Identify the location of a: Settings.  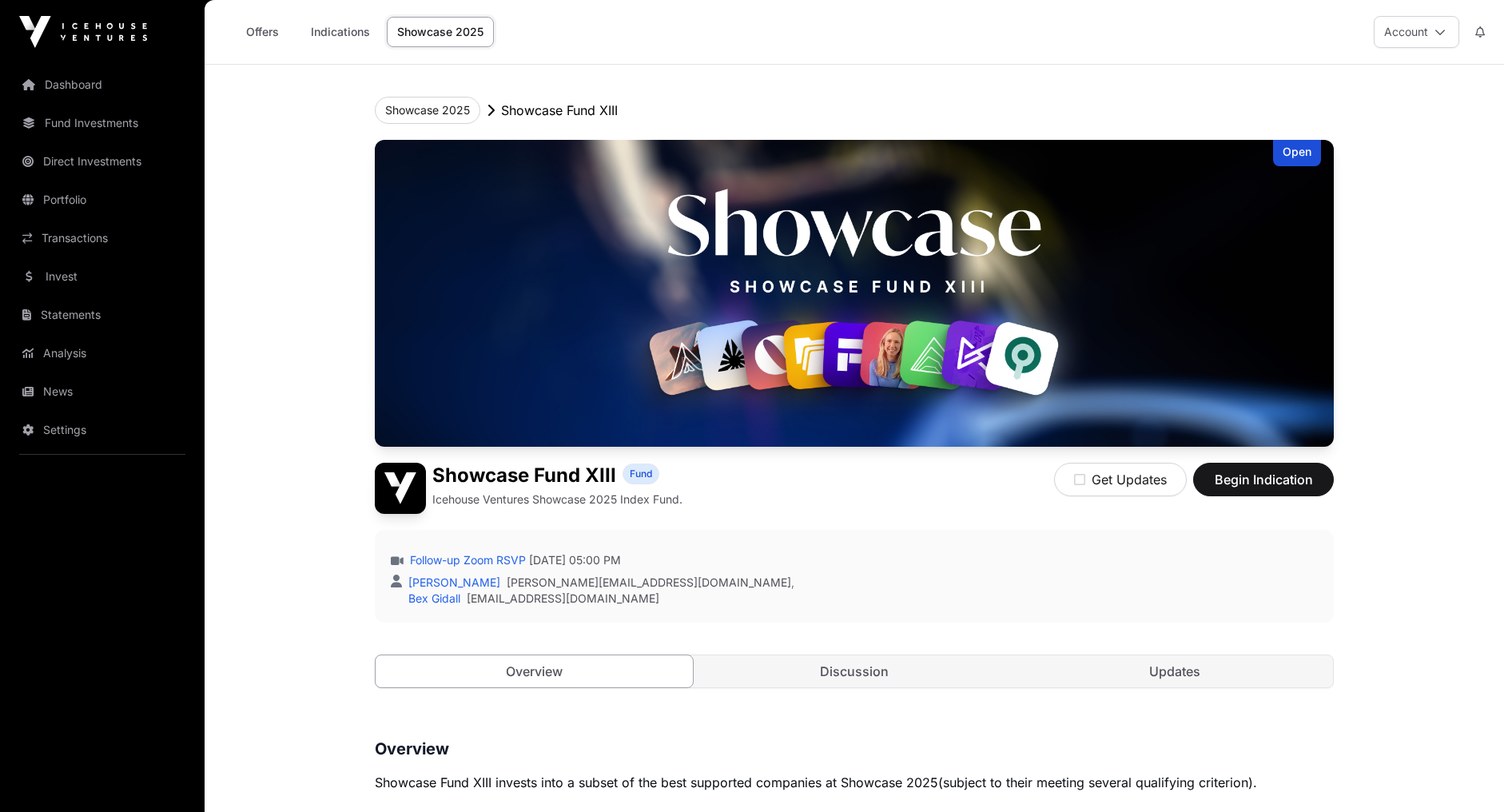
(102, 430).